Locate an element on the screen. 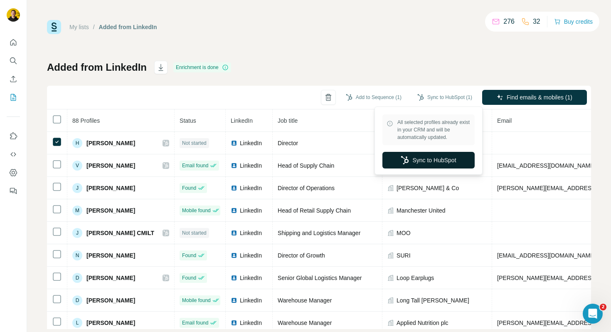  button: Buy credits is located at coordinates (573, 22).